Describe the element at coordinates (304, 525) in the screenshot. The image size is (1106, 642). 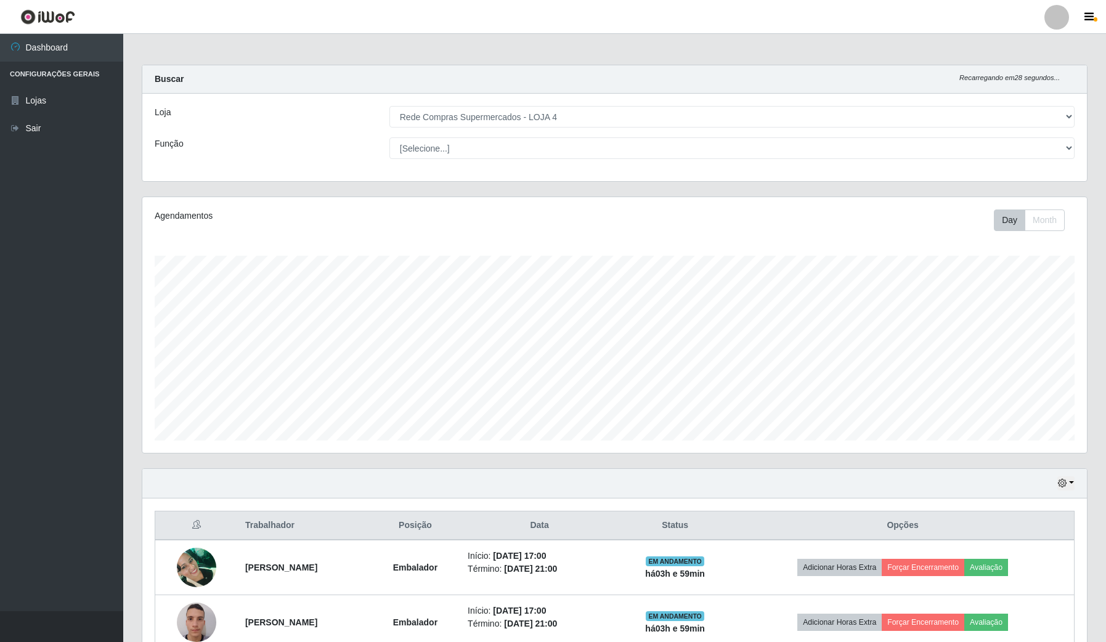
I see `th: Trabalhador` at that location.